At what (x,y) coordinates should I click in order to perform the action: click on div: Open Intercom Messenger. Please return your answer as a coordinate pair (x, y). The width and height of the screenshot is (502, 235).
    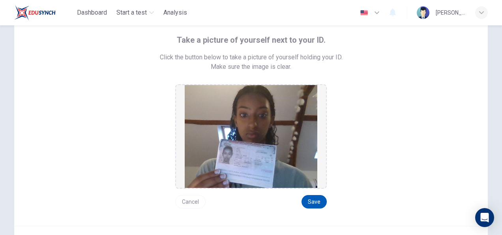
    Looking at the image, I should click on (485, 217).